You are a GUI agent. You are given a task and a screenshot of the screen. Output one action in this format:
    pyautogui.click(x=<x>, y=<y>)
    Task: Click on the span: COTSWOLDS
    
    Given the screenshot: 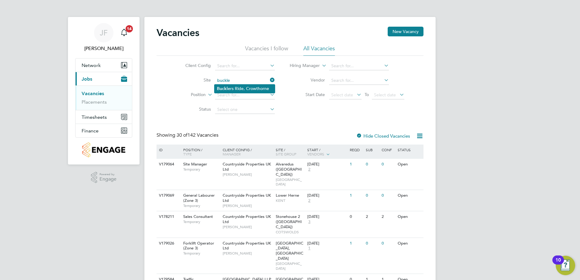 What is the action you would take?
    pyautogui.click(x=290, y=233)
    